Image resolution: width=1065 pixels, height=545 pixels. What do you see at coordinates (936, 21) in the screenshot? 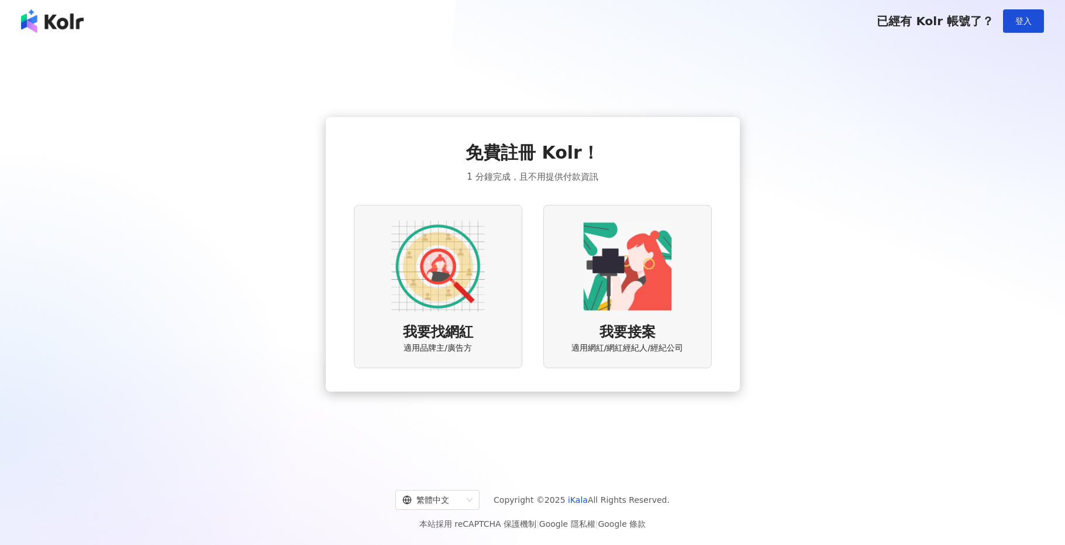
I see `span: 已經有 Kolr 帳號了？` at bounding box center [936, 21].